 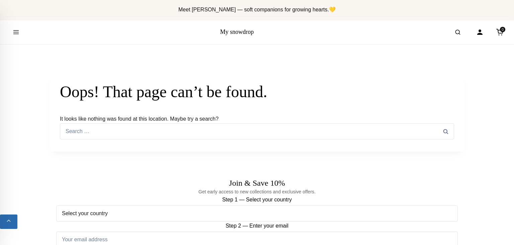 I want to click on p: Get early access to new collections and exclusive offers., so click(x=257, y=191).